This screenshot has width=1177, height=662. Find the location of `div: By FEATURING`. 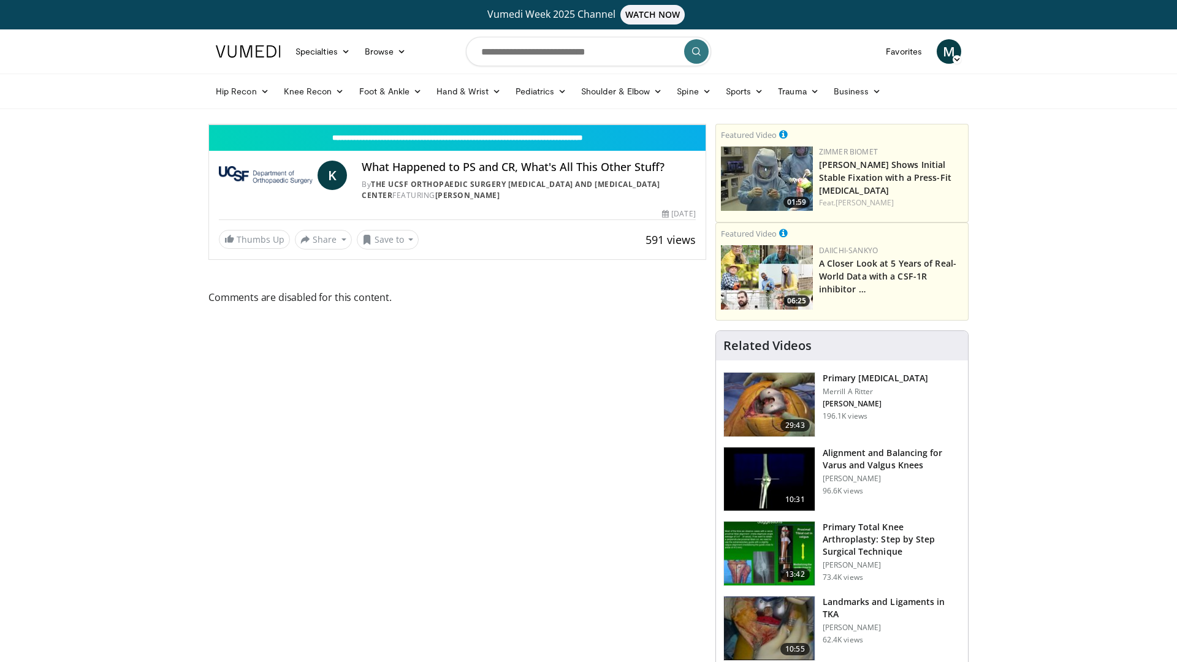

div: By FEATURING is located at coordinates (528, 190).